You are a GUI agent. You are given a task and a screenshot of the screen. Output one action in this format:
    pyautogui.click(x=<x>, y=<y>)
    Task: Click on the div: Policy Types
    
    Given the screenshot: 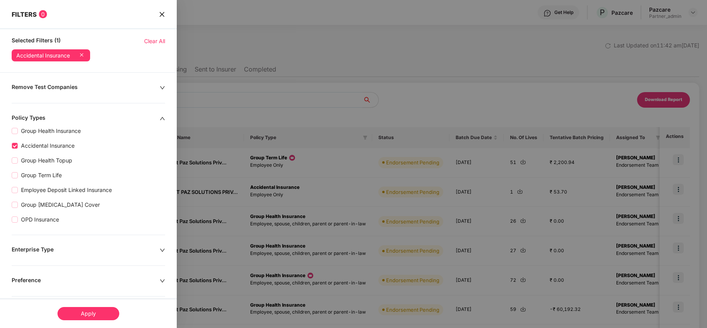 What is the action you would take?
    pyautogui.click(x=85, y=118)
    